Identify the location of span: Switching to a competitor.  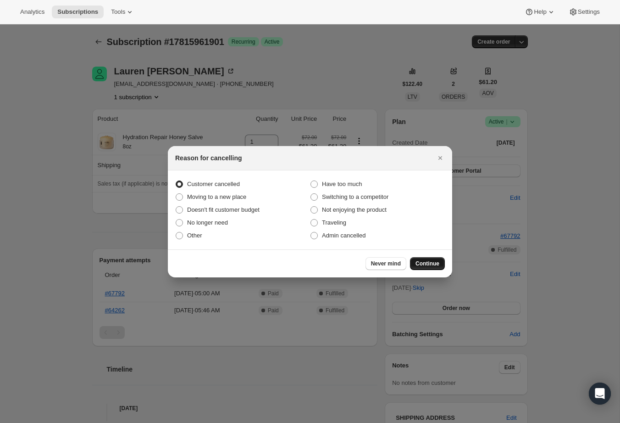
(355, 196).